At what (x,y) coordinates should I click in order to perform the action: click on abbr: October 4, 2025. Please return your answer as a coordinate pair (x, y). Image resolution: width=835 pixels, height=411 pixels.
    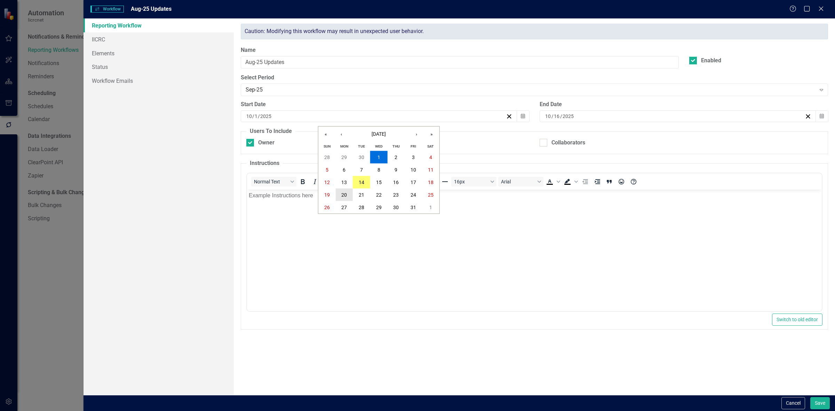
    Looking at the image, I should click on (431, 157).